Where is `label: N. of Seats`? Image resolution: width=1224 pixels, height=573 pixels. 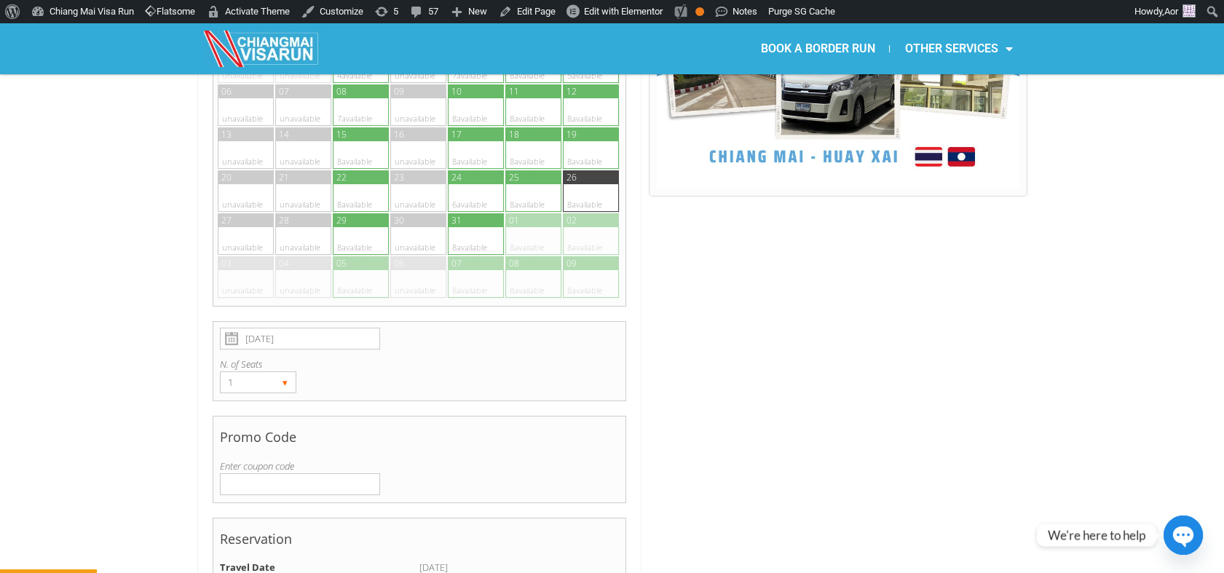 label: N. of Seats is located at coordinates (420, 364).